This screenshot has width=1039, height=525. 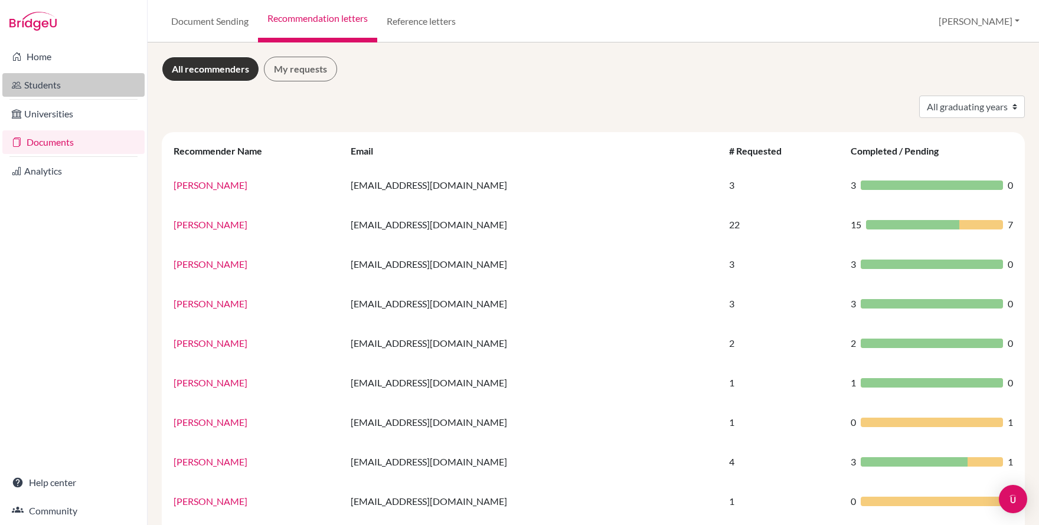 What do you see at coordinates (210, 69) in the screenshot?
I see `a: All recommenders` at bounding box center [210, 69].